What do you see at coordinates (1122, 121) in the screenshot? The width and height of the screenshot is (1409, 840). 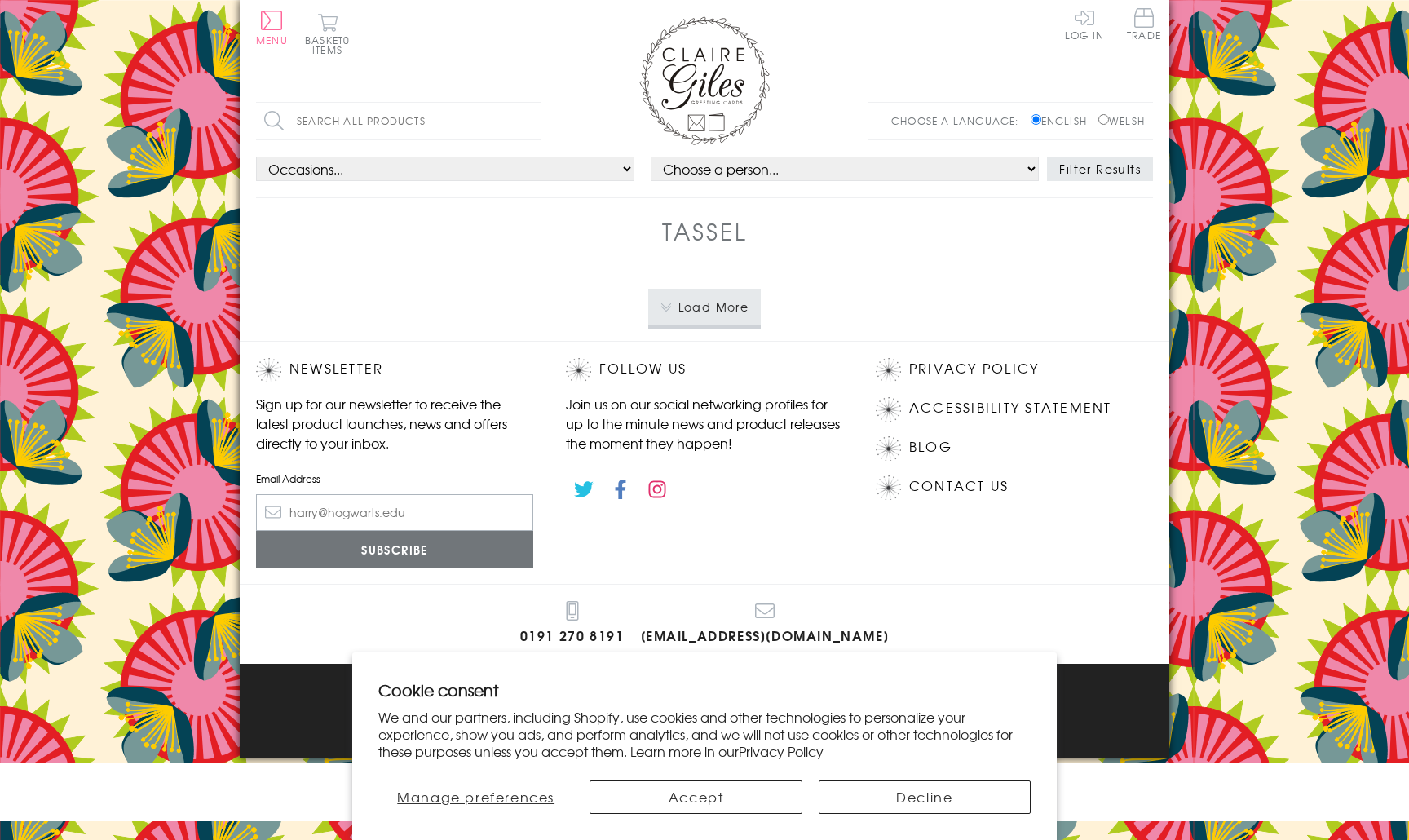 I see `label: Welsh` at bounding box center [1122, 121].